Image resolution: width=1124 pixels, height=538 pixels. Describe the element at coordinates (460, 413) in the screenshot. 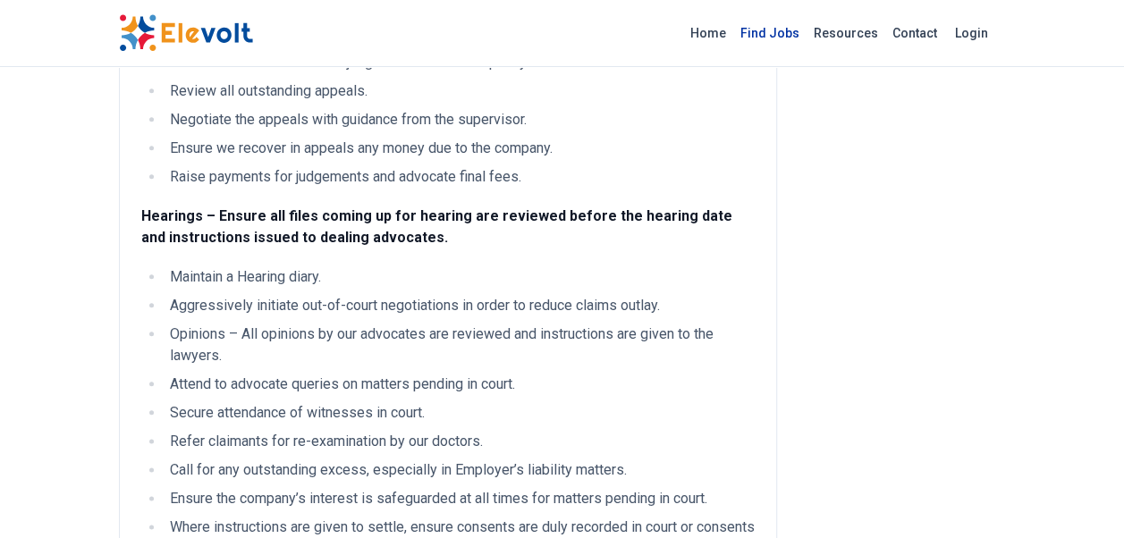

I see `li: Secure attendance of witnesses in court.` at that location.